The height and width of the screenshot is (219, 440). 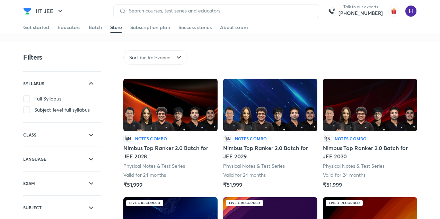 I want to click on h6: EXAM, so click(x=29, y=183).